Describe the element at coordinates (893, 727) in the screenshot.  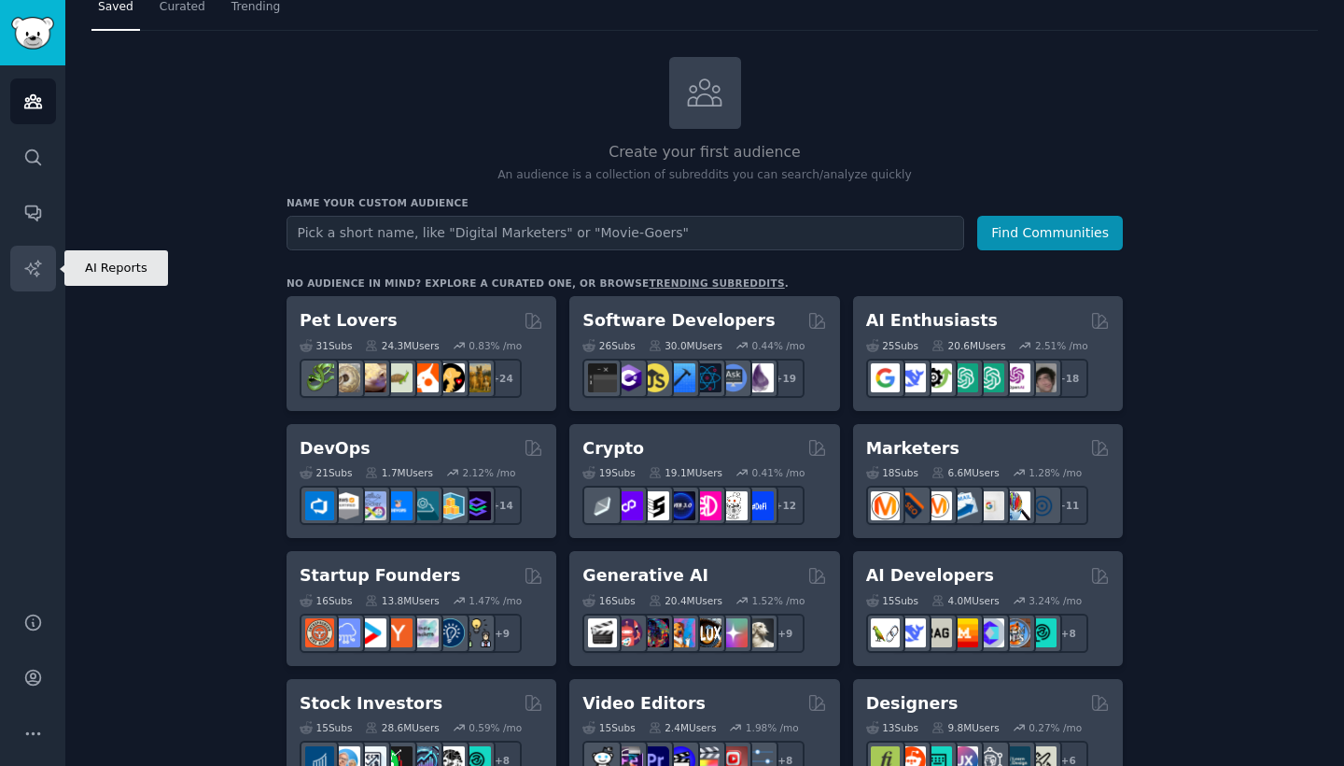
I see `div: 13 Sub s` at that location.